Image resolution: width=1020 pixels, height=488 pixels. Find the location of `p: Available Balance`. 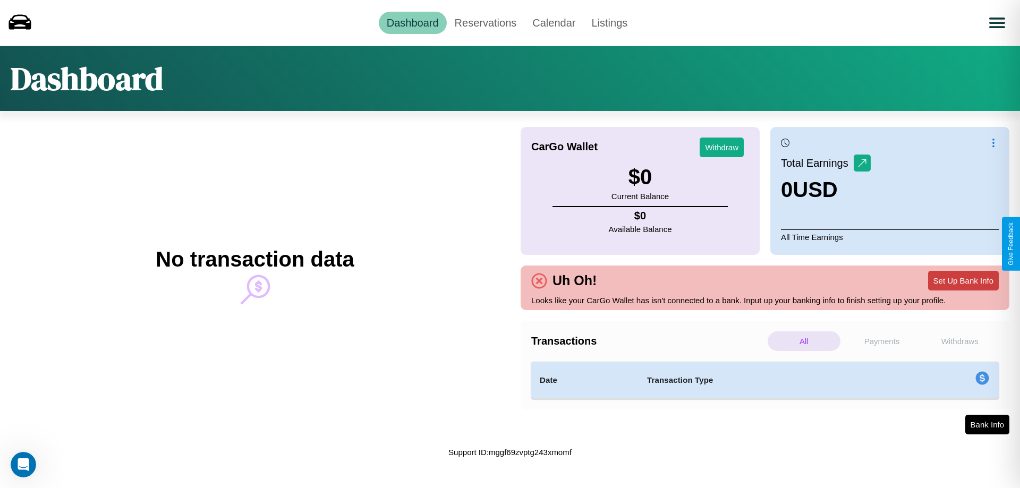

p: Available Balance is located at coordinates (640, 229).